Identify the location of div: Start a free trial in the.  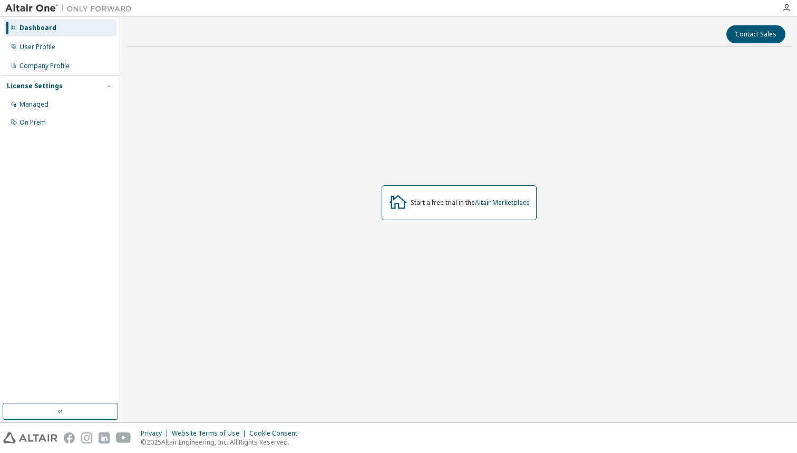
(470, 203).